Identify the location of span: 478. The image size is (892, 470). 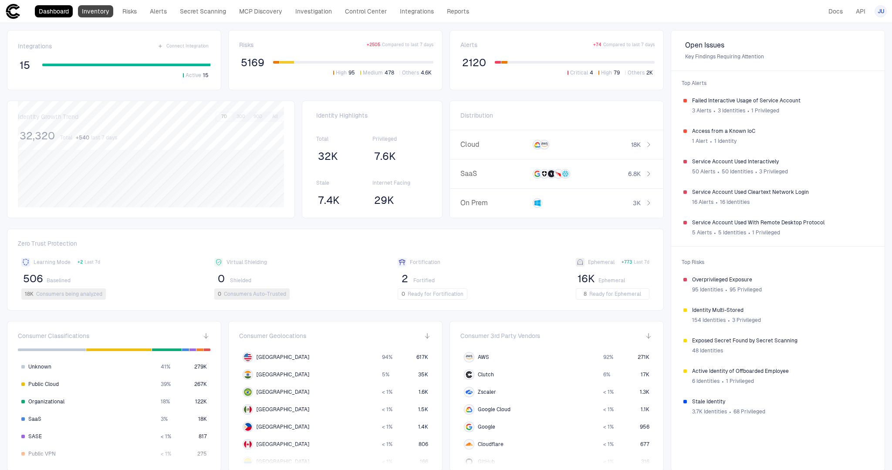
(389, 73).